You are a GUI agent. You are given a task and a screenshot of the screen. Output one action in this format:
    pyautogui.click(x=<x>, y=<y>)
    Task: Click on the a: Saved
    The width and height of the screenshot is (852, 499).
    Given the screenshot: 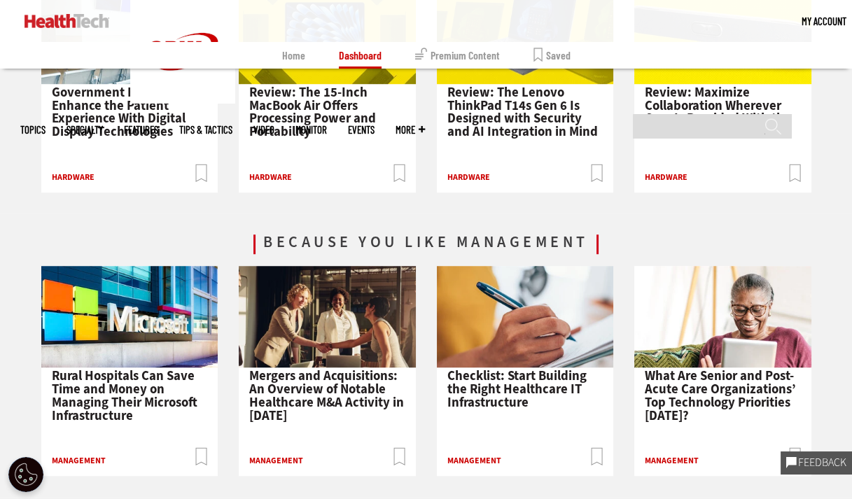 What is the action you would take?
    pyautogui.click(x=551, y=55)
    